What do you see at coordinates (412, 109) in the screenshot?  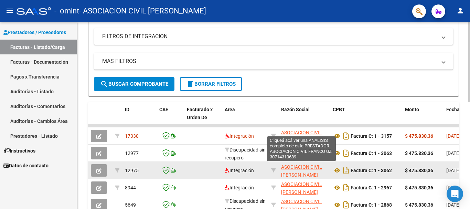 I see `span: Monto` at bounding box center [412, 109].